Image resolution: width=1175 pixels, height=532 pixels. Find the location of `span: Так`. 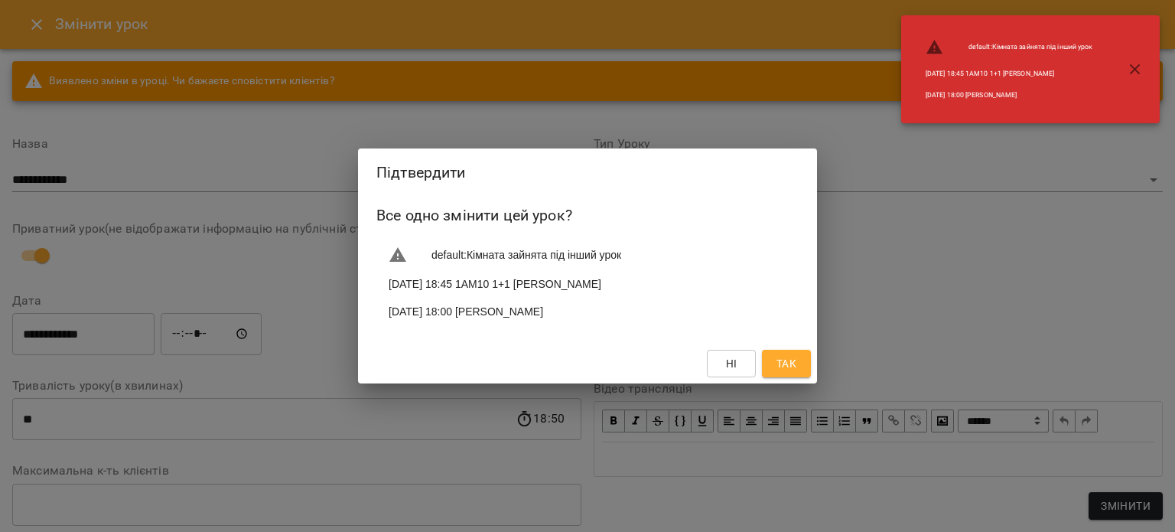

span: Так is located at coordinates (787, 363).